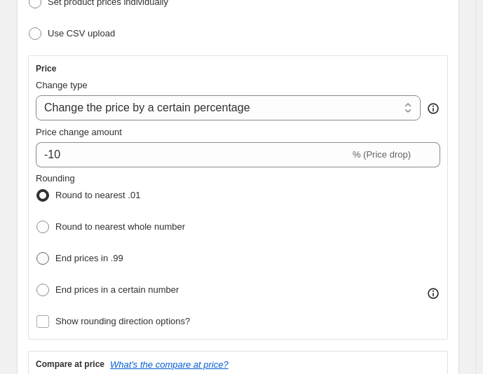 The height and width of the screenshot is (374, 483). I want to click on input: -15, so click(193, 155).